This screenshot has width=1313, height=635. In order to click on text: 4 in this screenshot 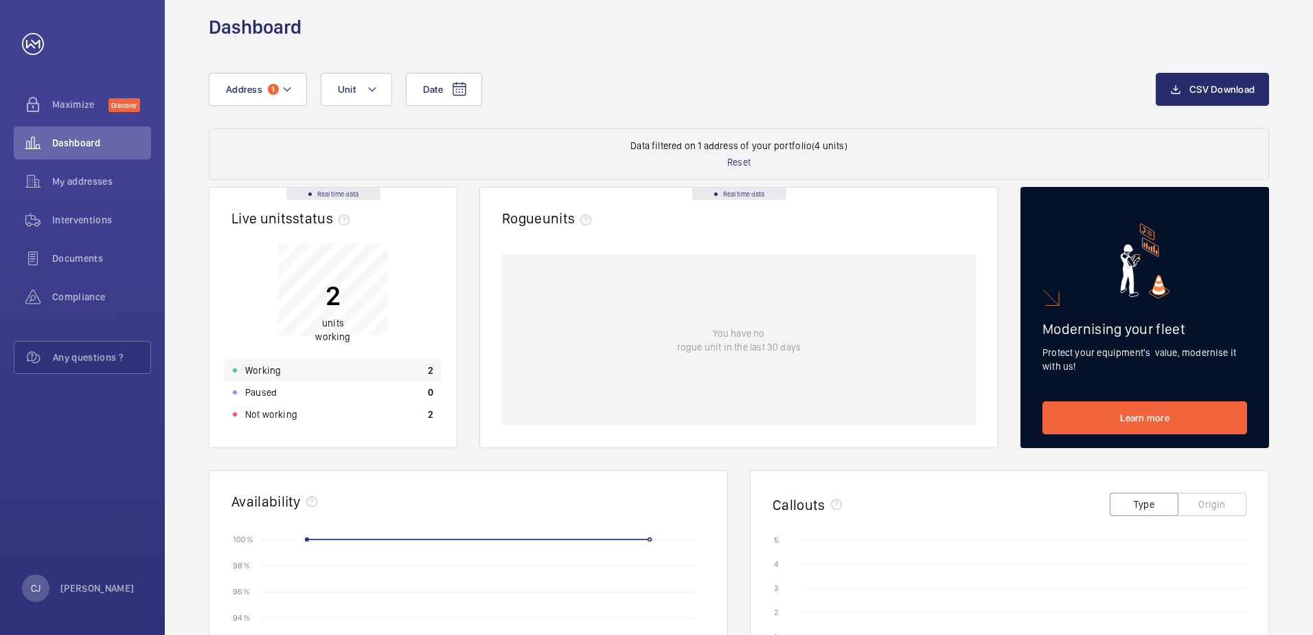, I will do `click(776, 564)`.